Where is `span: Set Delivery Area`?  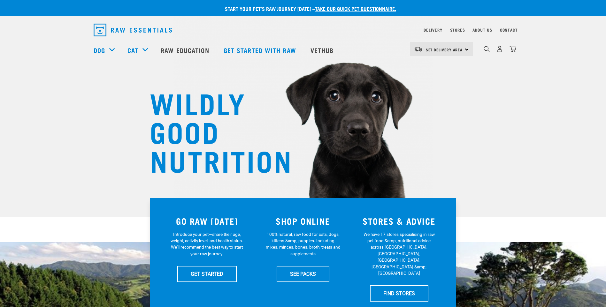
span: Set Delivery Area is located at coordinates (444, 49).